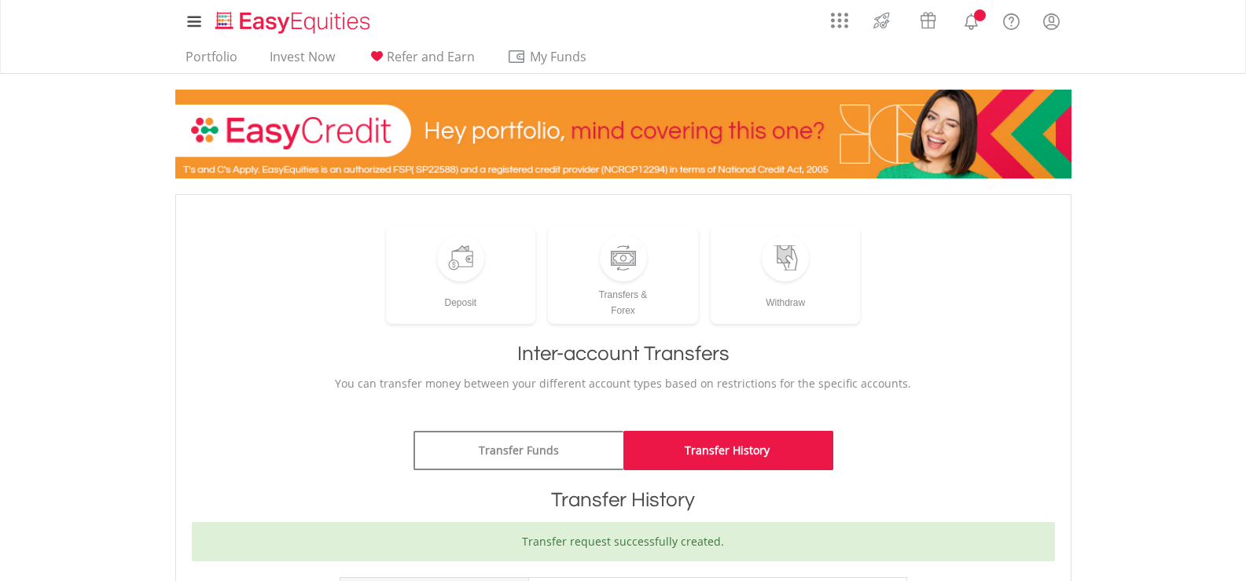  I want to click on img: thrive-v2.svg, so click(881, 20).